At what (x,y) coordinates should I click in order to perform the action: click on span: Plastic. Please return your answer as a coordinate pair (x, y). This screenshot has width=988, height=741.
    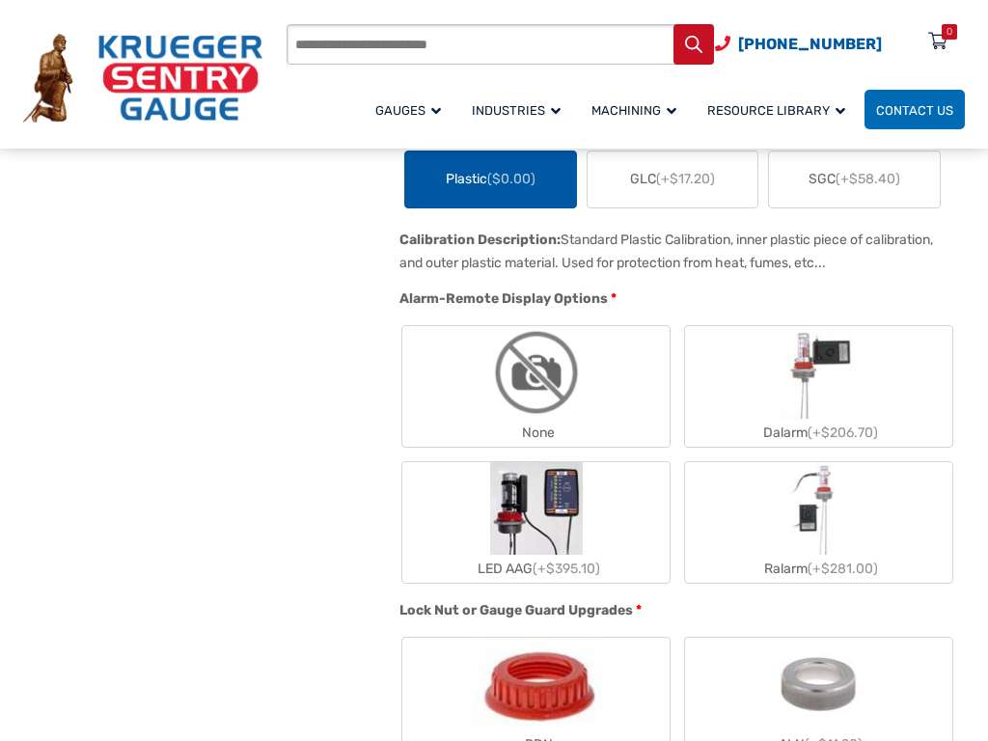
    Looking at the image, I should click on (490, 179).